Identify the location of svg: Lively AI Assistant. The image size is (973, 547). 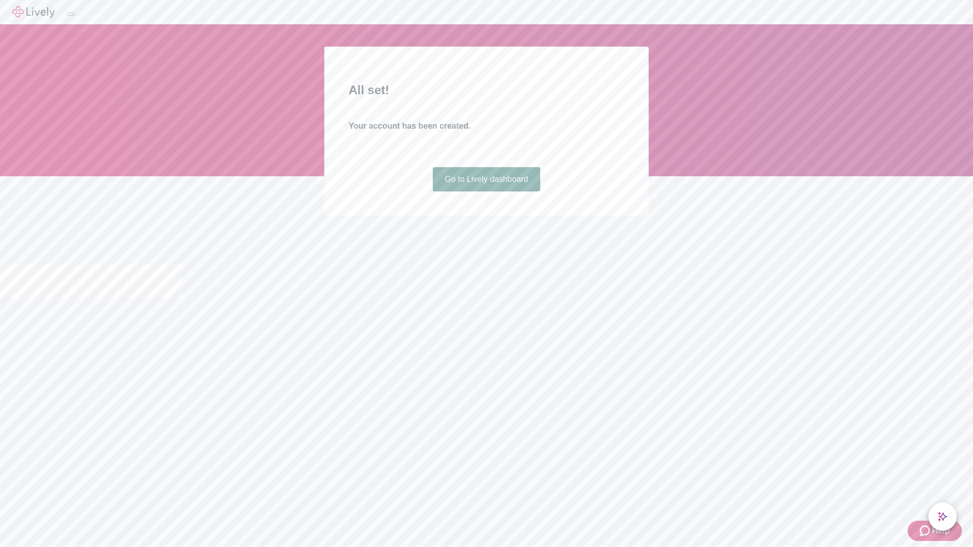
(942, 517).